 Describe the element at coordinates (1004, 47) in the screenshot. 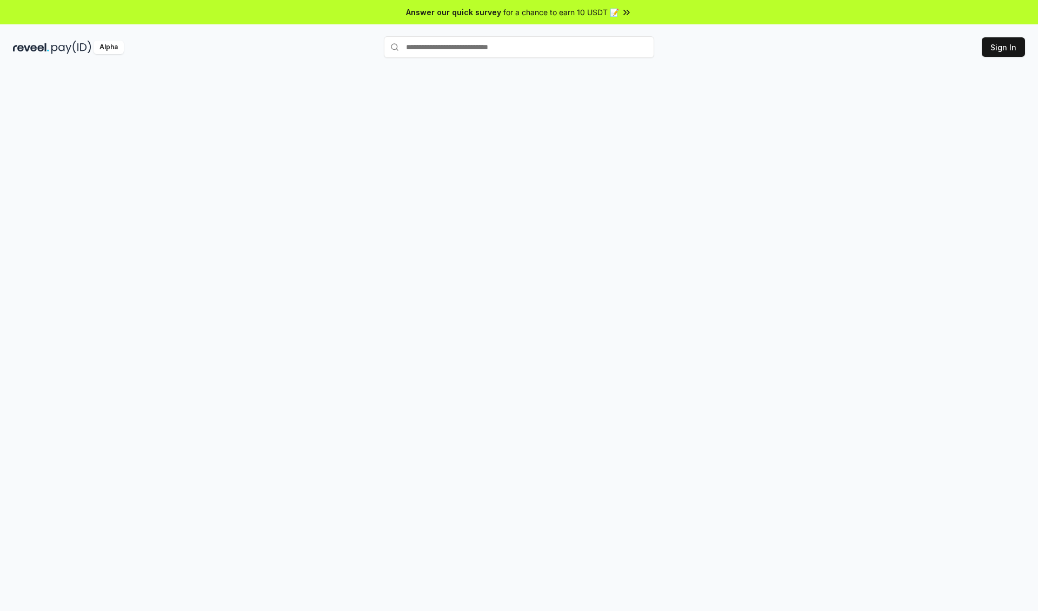

I see `button: Sign In` at that location.